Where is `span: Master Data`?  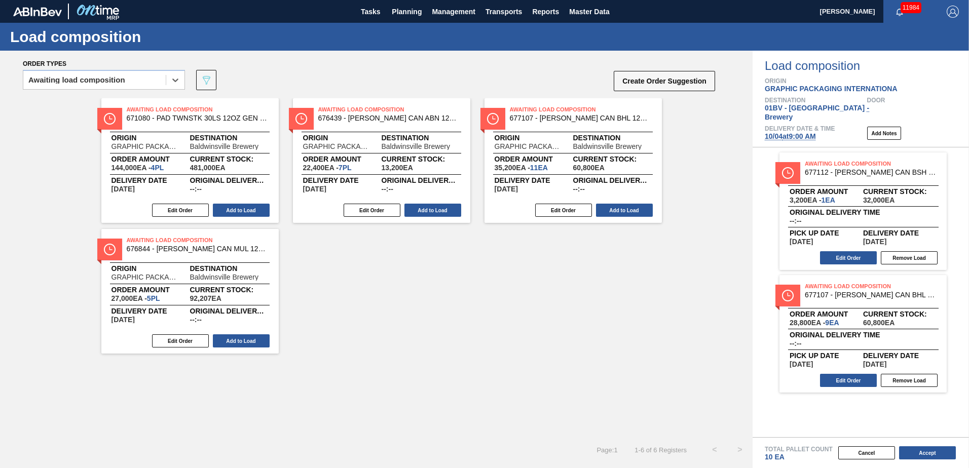 span: Master Data is located at coordinates (589, 12).